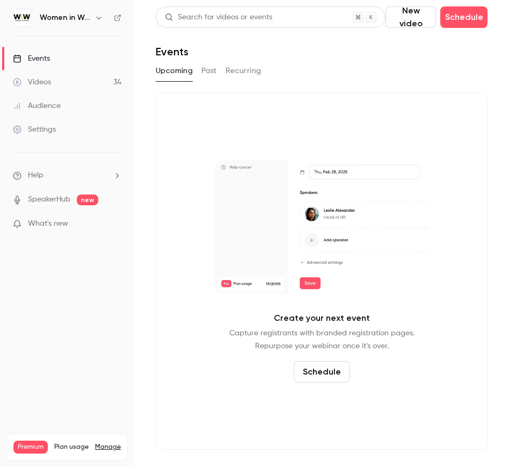 Image resolution: width=509 pixels, height=467 pixels. I want to click on span: Help, so click(35, 175).